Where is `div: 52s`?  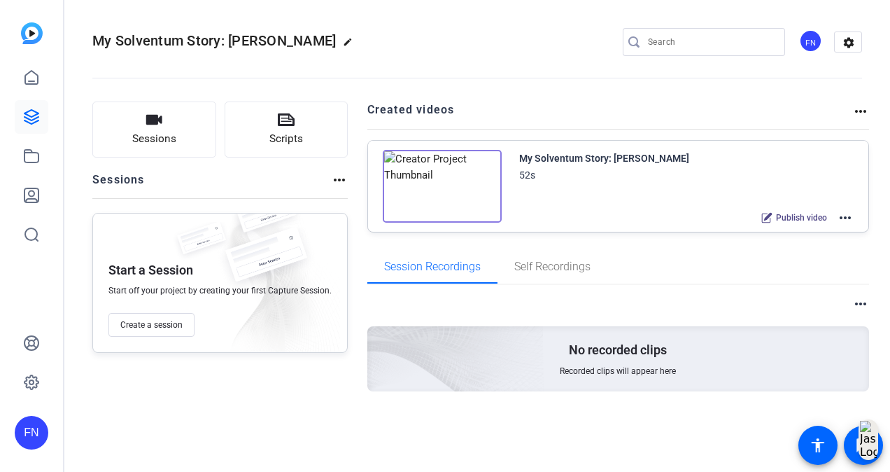
div: 52s is located at coordinates (527, 175).